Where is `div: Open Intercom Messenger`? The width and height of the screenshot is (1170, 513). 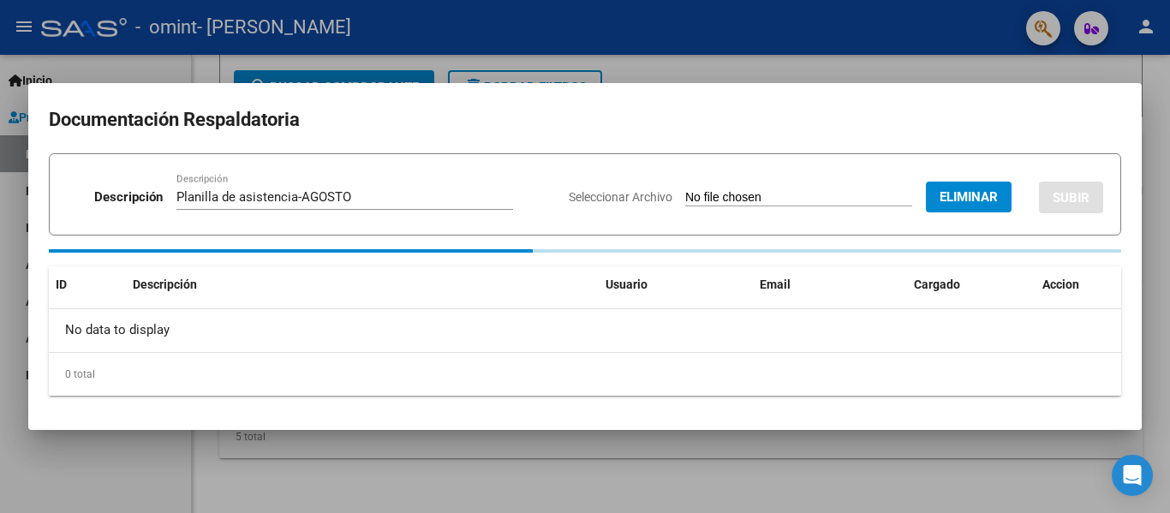 div: Open Intercom Messenger is located at coordinates (1133, 476).